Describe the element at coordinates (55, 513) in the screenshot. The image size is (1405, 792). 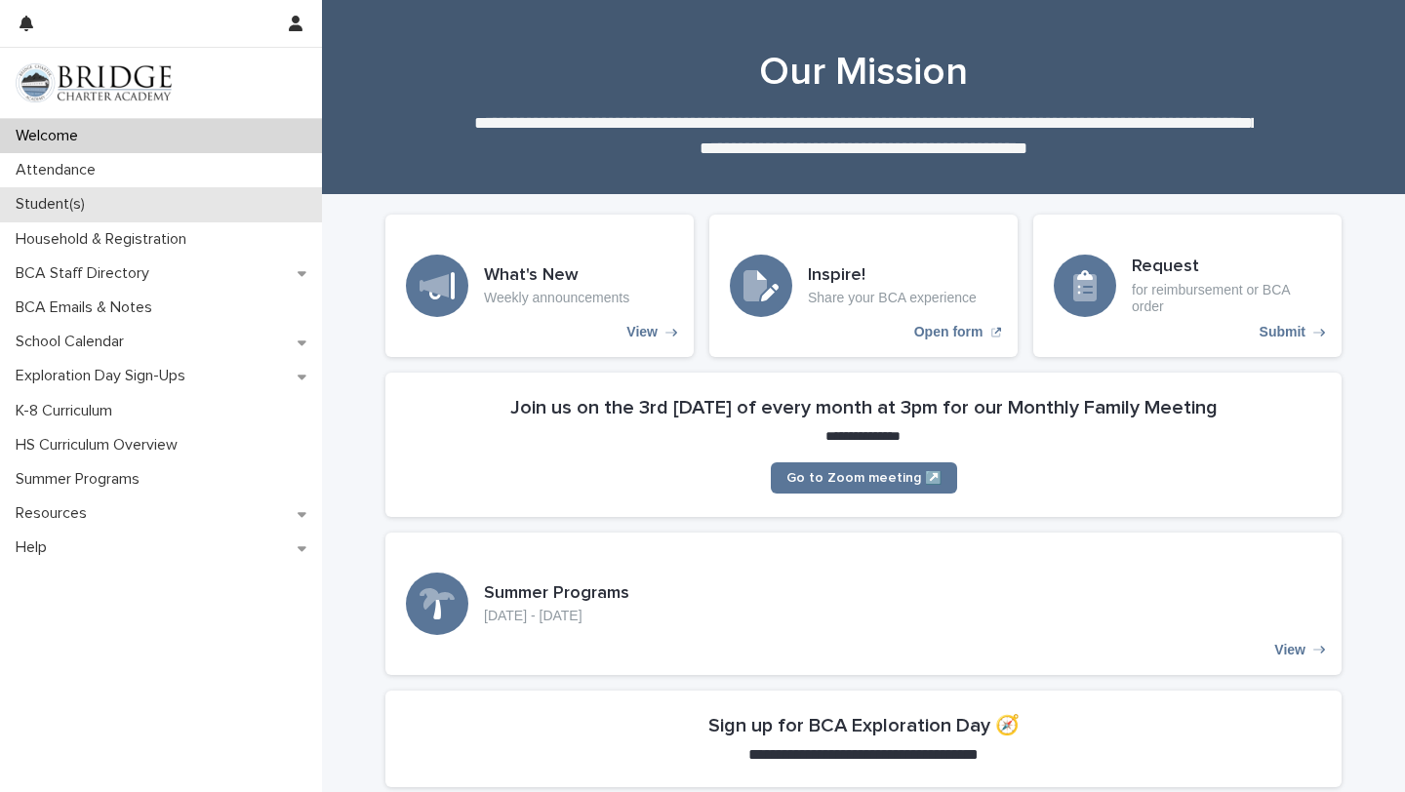
I see `p: Resources` at that location.